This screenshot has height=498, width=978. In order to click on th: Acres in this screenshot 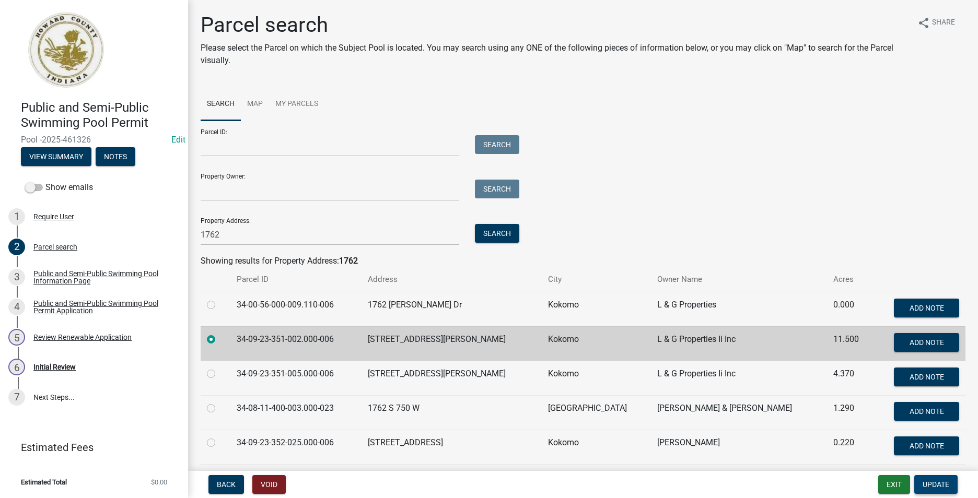, I will do `click(849, 279)`.